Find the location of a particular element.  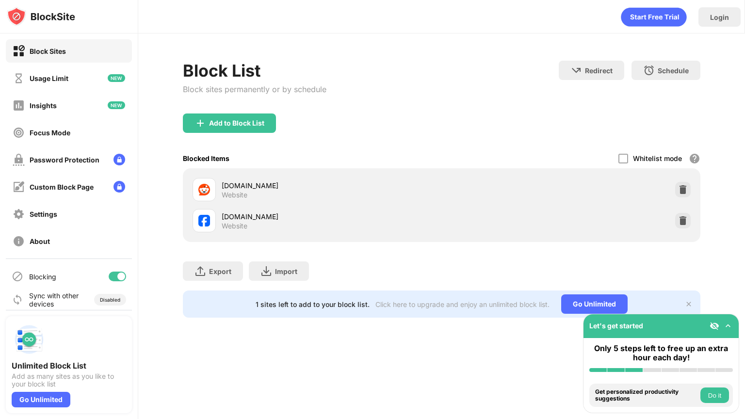

div: Block List is located at coordinates (255, 70).